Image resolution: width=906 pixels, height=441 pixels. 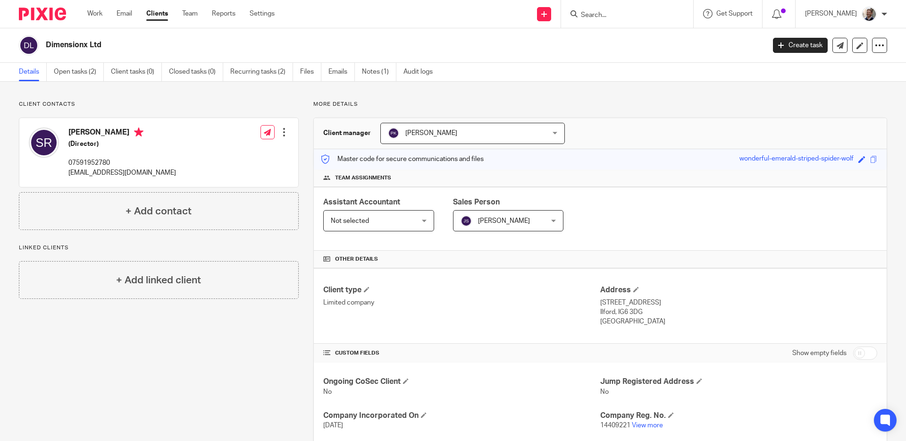 What do you see at coordinates (800, 45) in the screenshot?
I see `a: Create task` at bounding box center [800, 45].